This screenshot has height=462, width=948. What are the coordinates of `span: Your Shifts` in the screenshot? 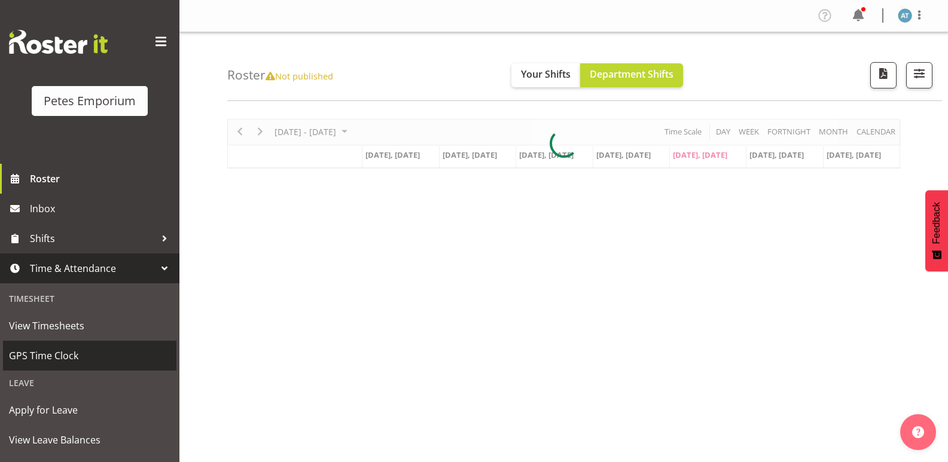 It's located at (545, 74).